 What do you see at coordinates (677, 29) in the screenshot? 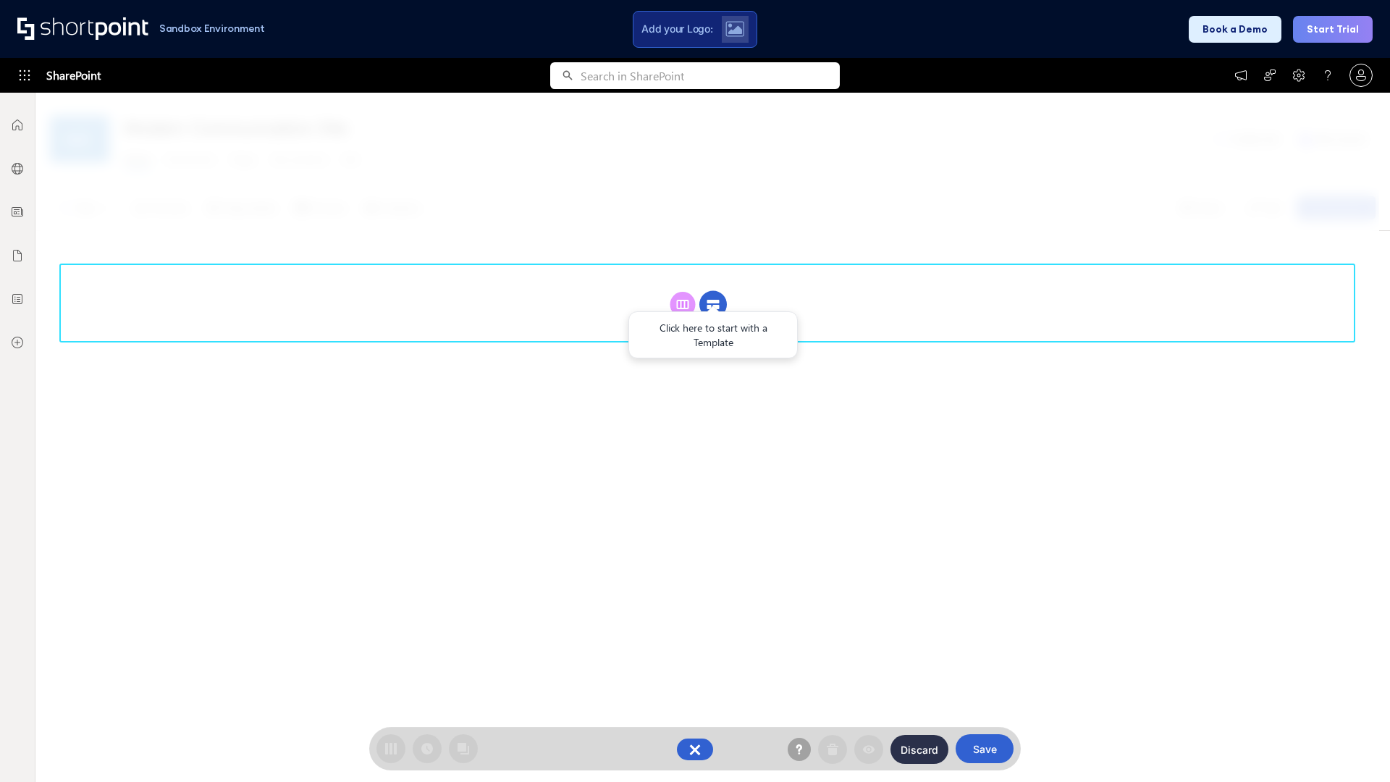
I see `span: Add your Logo:` at bounding box center [677, 29].